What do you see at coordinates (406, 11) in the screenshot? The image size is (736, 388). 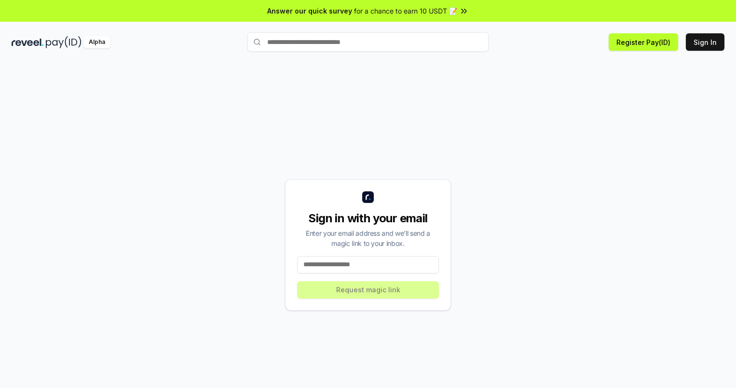 I see `span: for a chance to earn 10 USDT 📝` at bounding box center [406, 11].